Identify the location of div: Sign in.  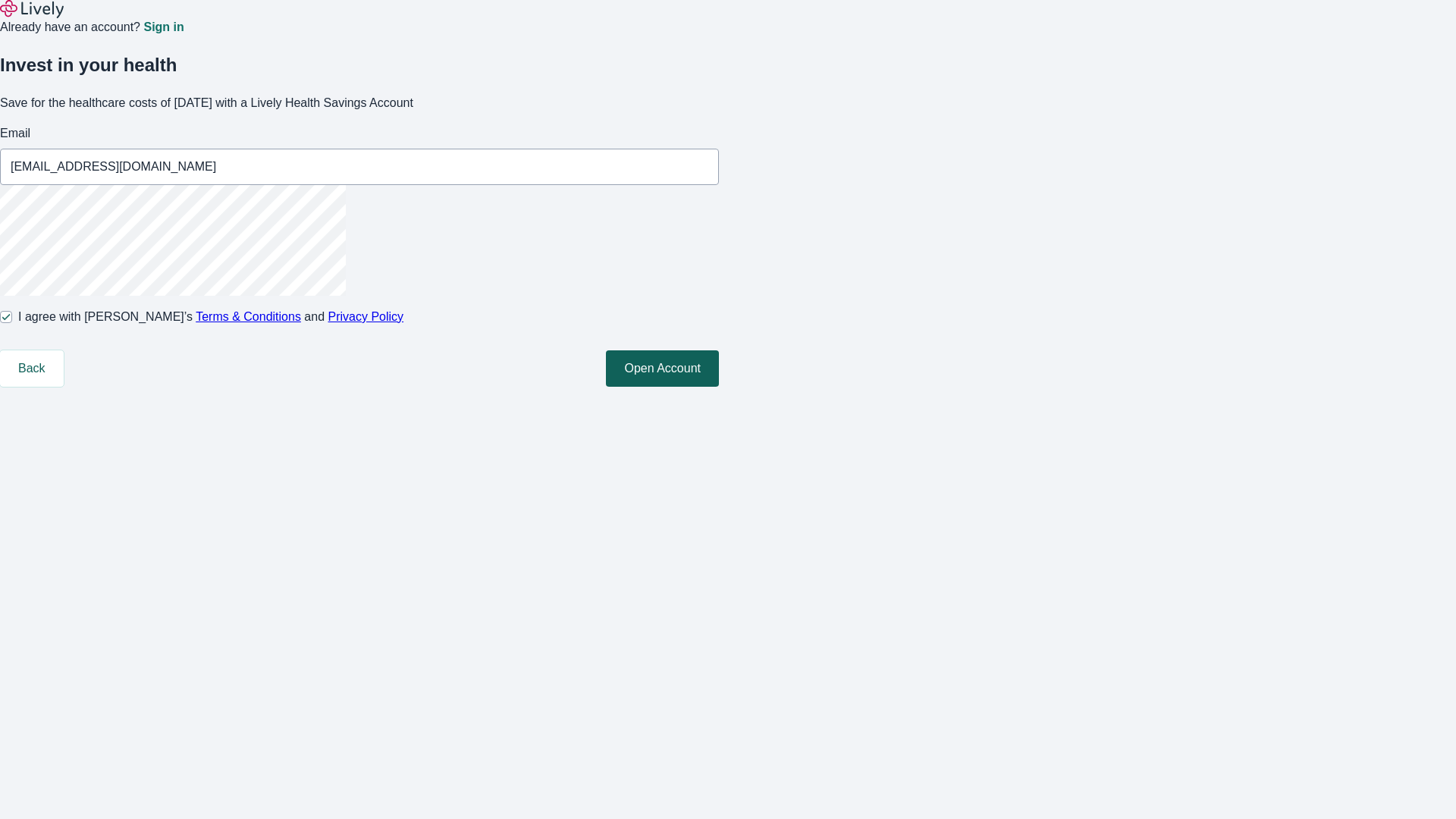
(163, 27).